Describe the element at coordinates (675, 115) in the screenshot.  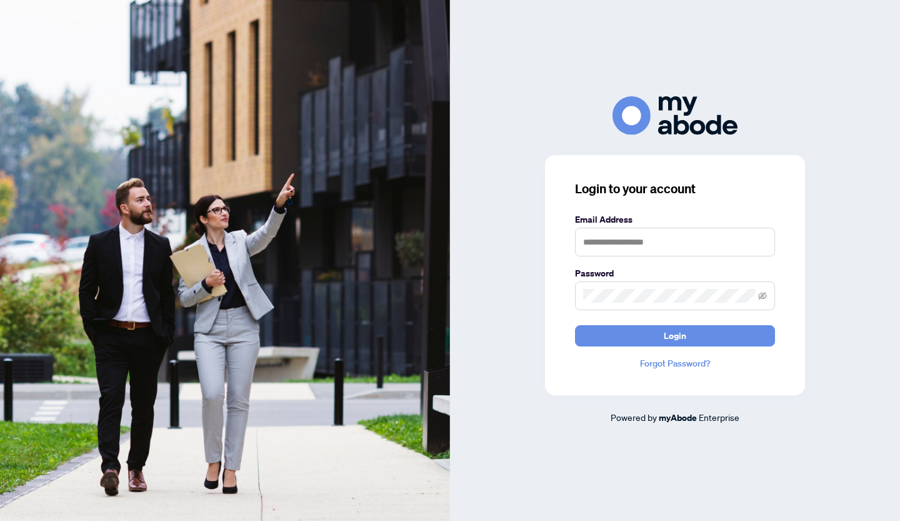
I see `img: ma-logo` at that location.